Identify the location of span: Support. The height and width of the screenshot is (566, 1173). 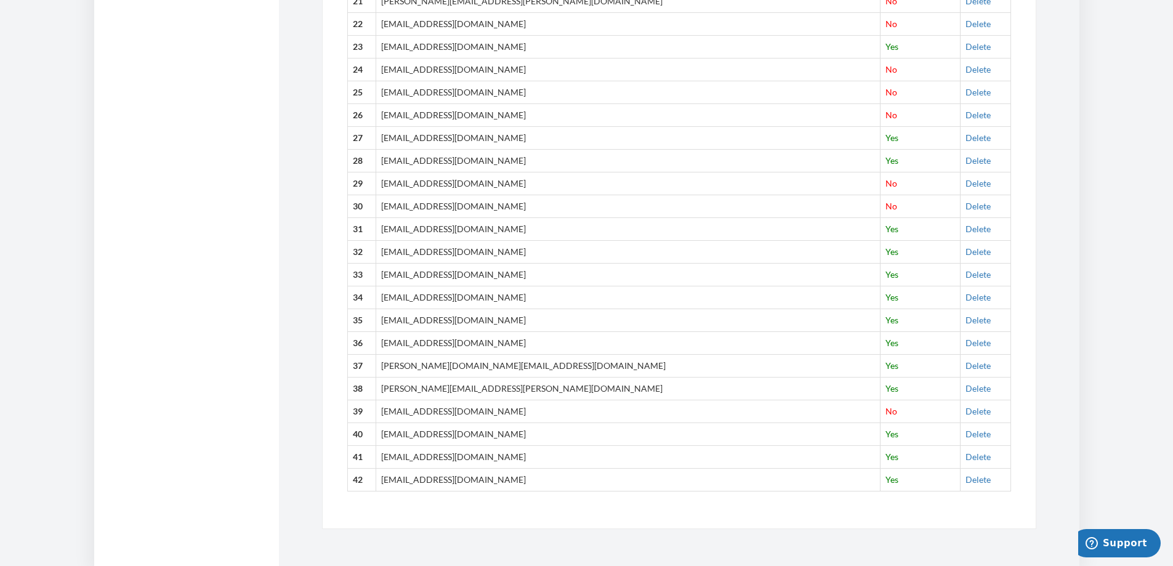
(47, 14).